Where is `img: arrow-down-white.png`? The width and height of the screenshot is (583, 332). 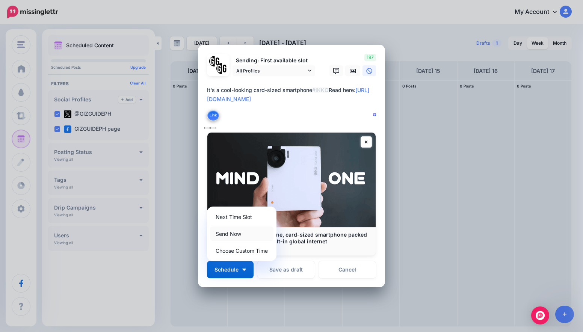 img: arrow-down-white.png is located at coordinates (244, 270).